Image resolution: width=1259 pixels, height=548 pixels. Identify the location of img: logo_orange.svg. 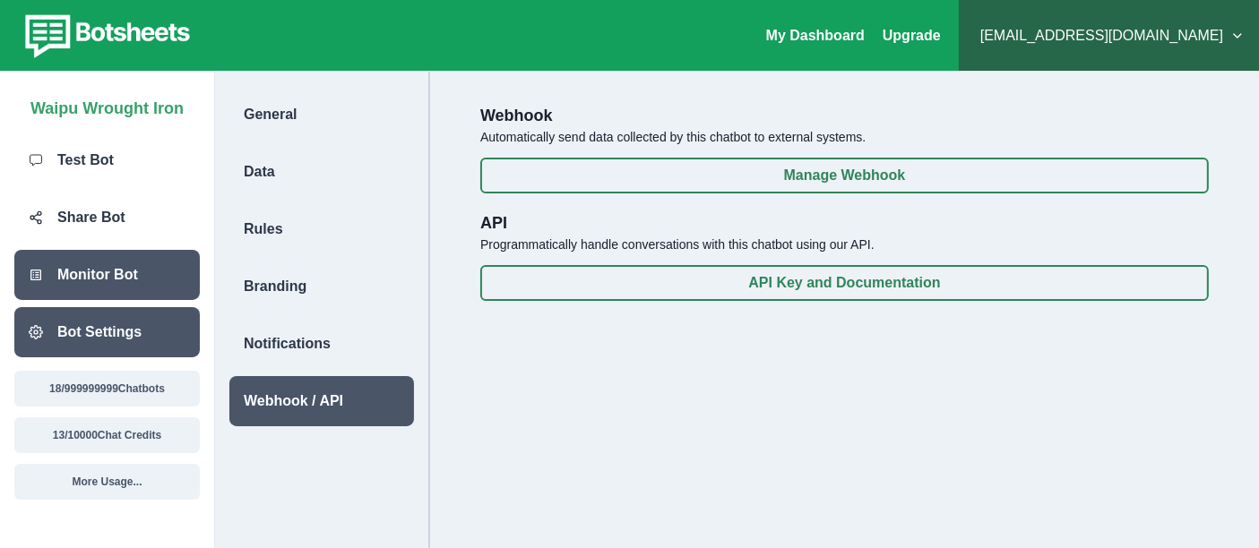
(36, 36).